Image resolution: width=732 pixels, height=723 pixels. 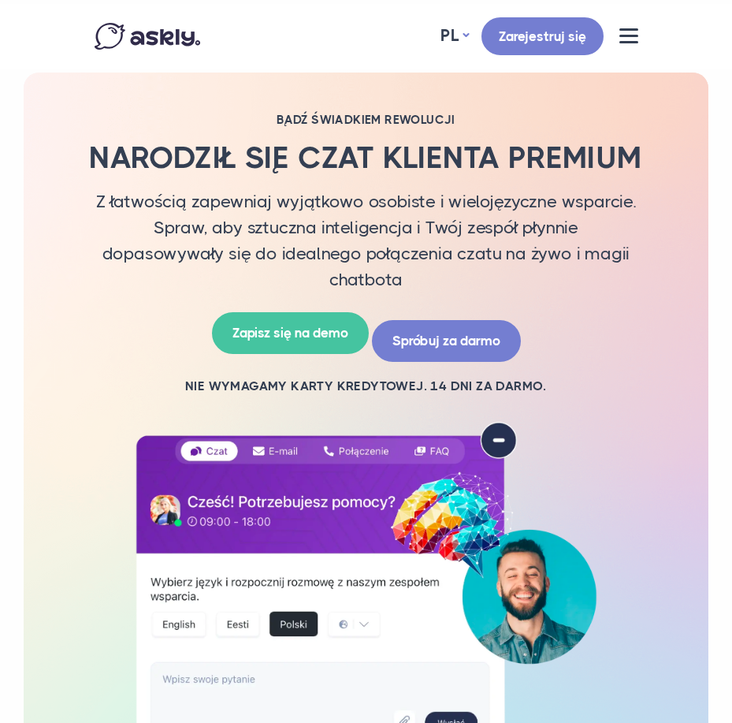 What do you see at coordinates (366, 240) in the screenshot?
I see `p: Z łatwością zapewniaj wyjątkowo osobiste i wielojęzyczne wsparcie. Spraw, aby sztuczna inteligenc...` at bounding box center [366, 240].